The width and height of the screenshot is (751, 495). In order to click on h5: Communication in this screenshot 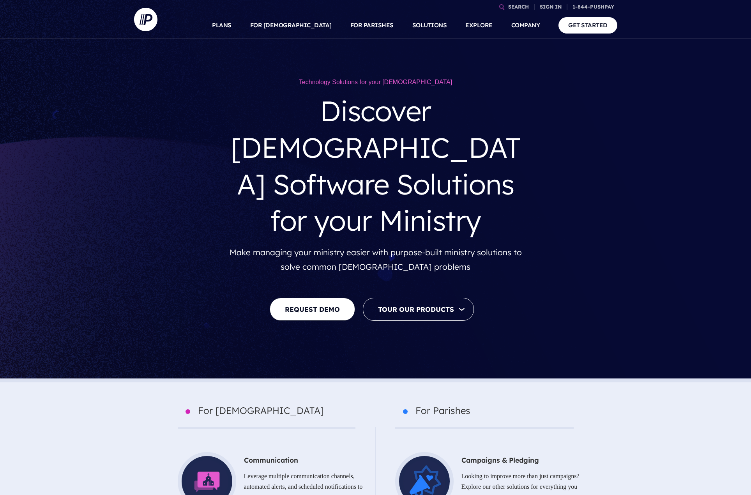, I will do `click(267, 460)`.